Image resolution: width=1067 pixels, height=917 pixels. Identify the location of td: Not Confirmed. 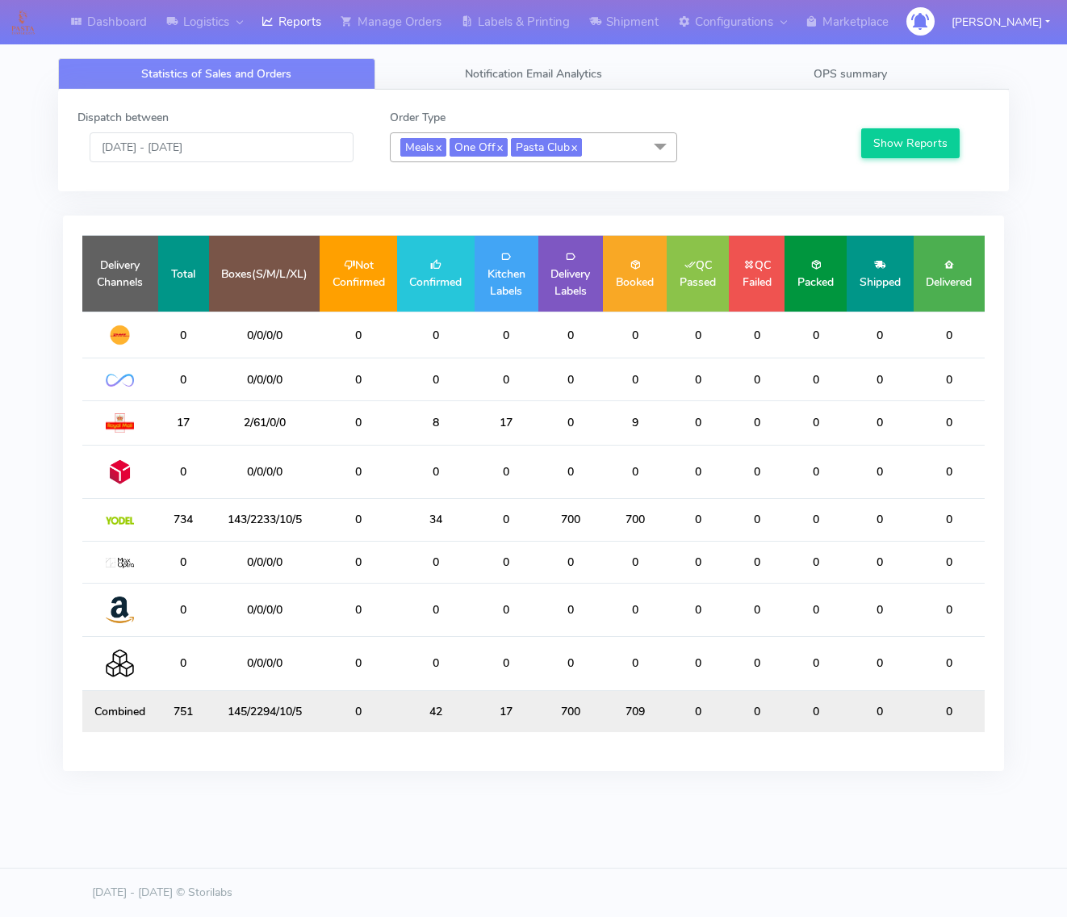
(358, 274).